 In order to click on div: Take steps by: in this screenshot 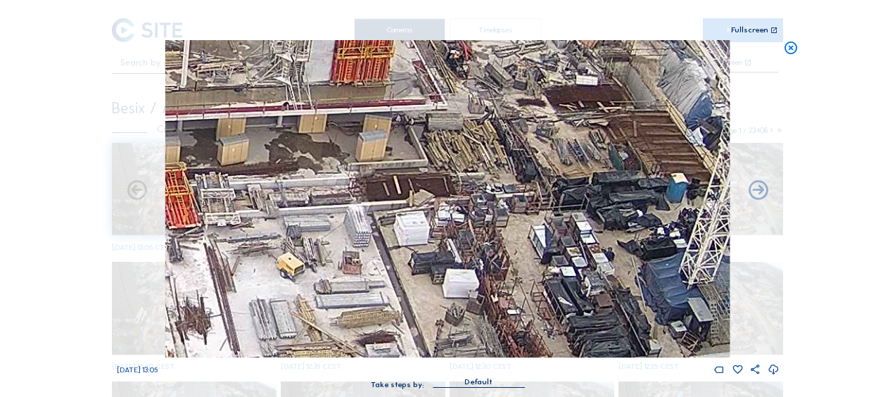, I will do `click(397, 384)`.